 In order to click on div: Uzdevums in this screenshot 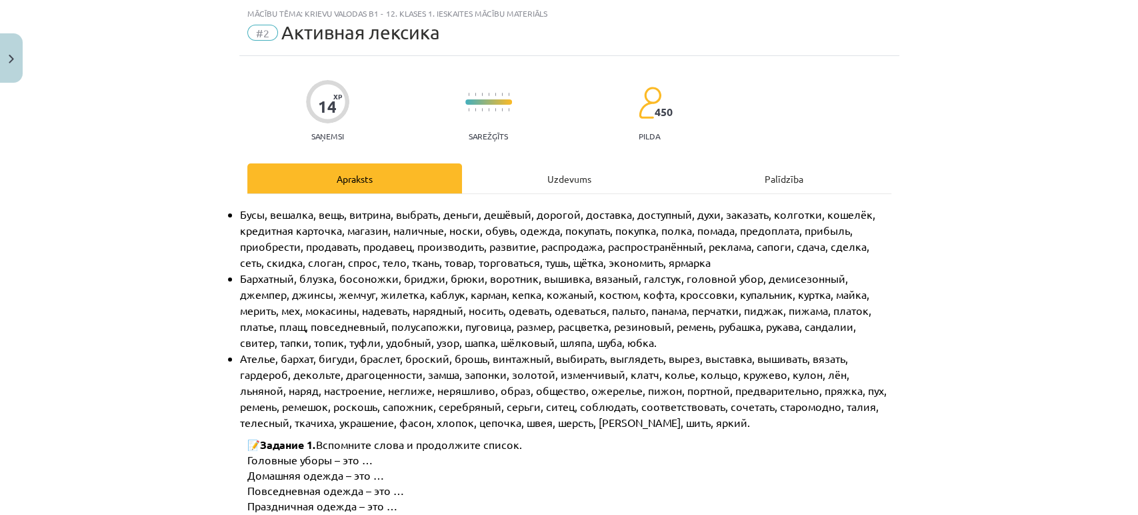, I will do `click(569, 178)`.